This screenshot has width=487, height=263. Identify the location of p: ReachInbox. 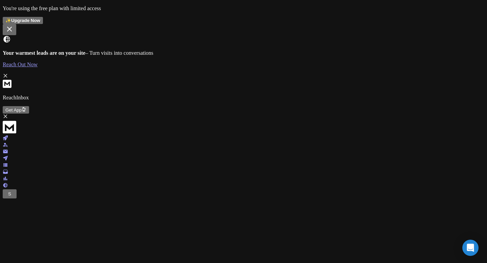
(243, 98).